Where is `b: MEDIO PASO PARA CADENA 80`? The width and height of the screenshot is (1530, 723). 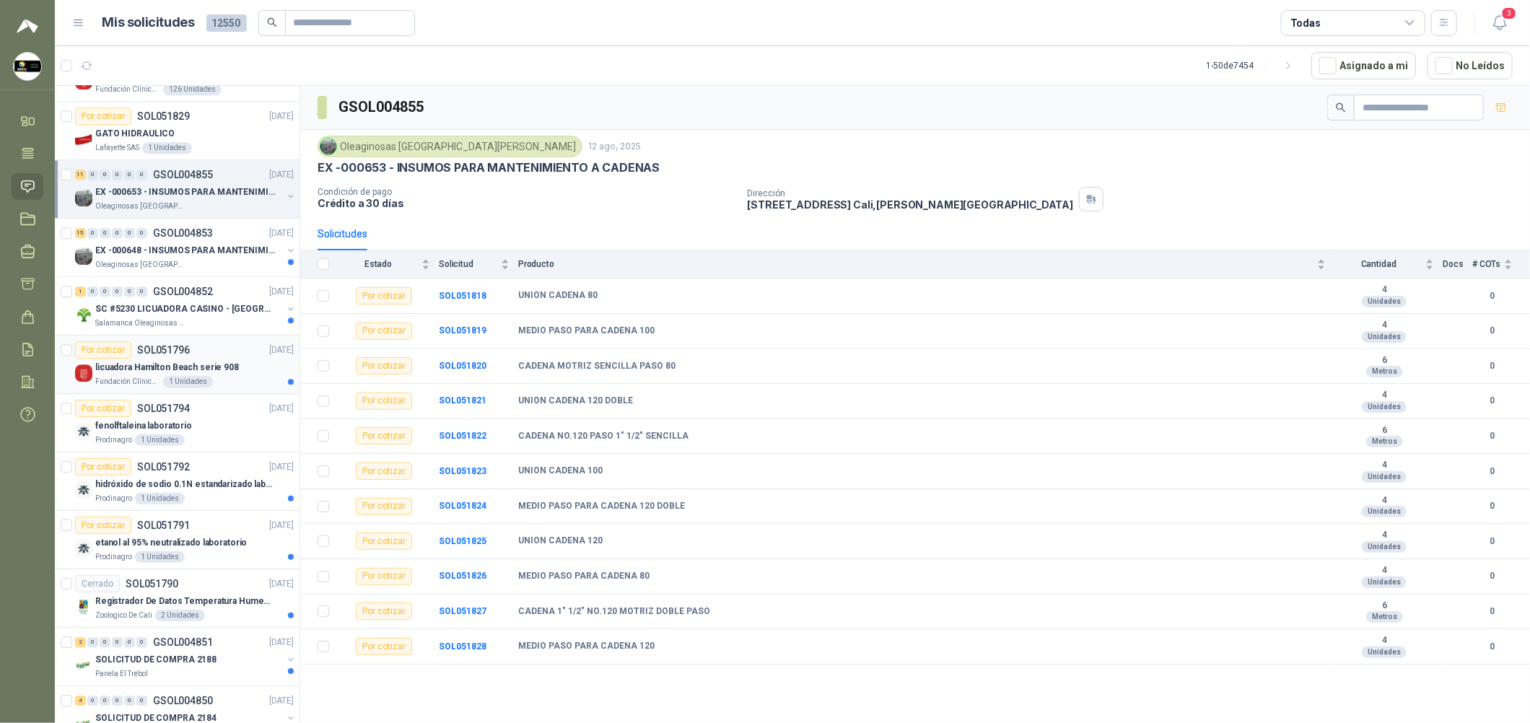
b: MEDIO PASO PARA CADENA 80 is located at coordinates (584, 577).